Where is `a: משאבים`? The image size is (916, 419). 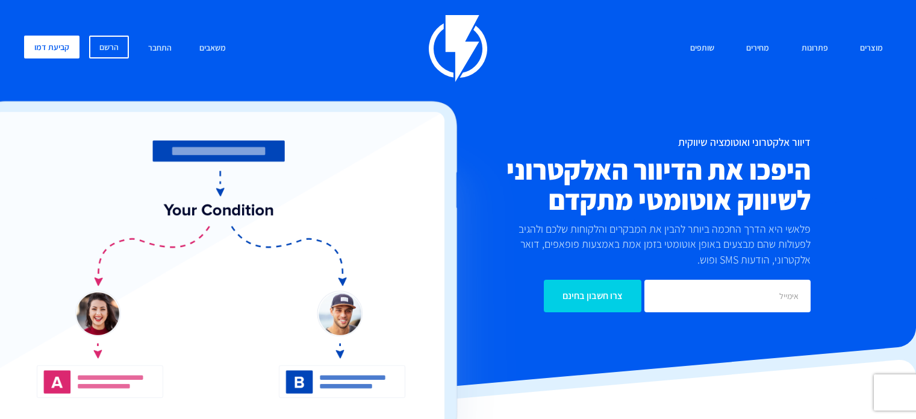 a: משאבים is located at coordinates (213, 48).